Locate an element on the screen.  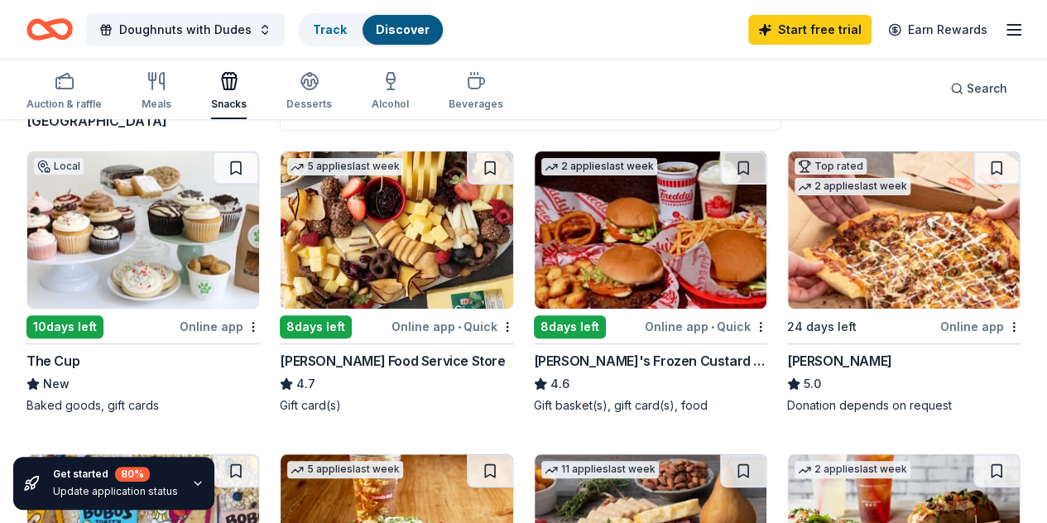
button: Meals is located at coordinates (156, 92).